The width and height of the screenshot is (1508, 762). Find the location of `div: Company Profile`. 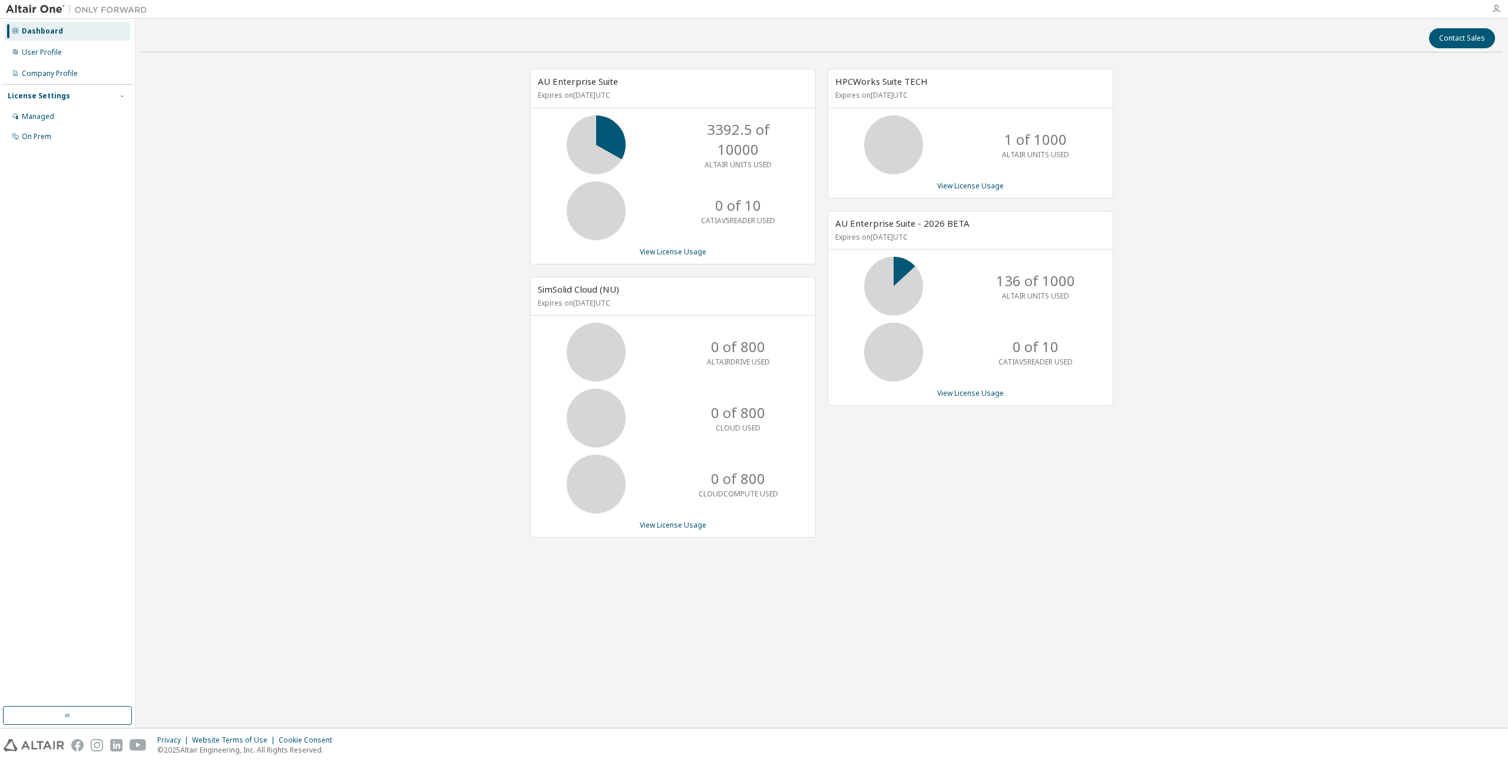

div: Company Profile is located at coordinates (49, 74).